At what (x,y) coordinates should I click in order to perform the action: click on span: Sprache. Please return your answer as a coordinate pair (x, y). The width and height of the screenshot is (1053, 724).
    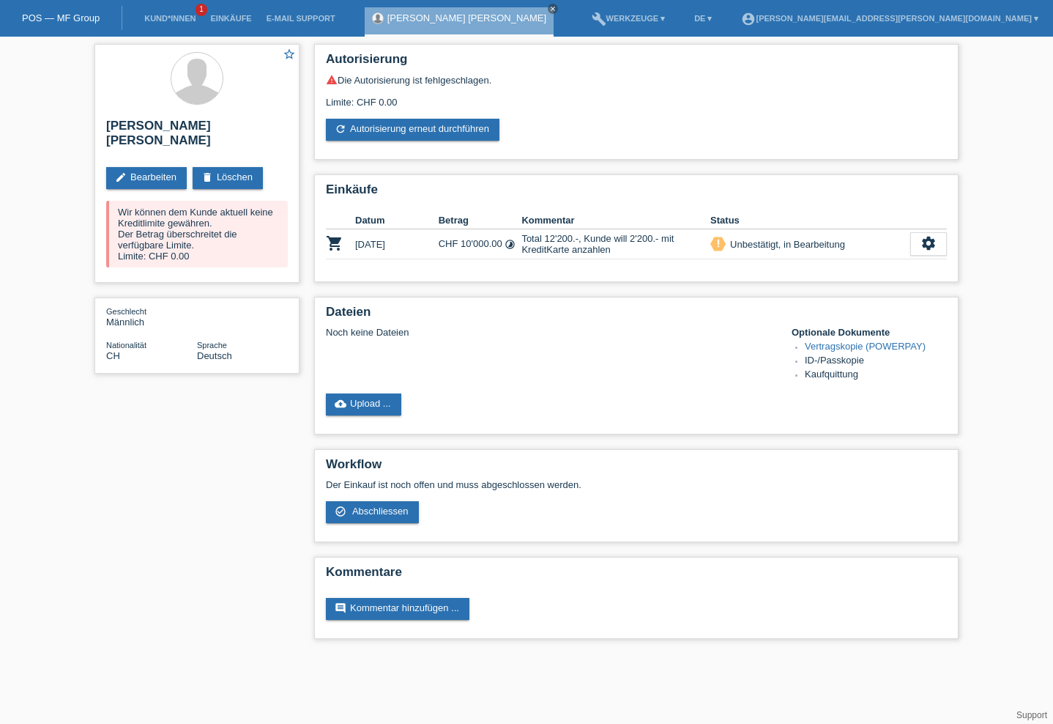
    Looking at the image, I should click on (212, 345).